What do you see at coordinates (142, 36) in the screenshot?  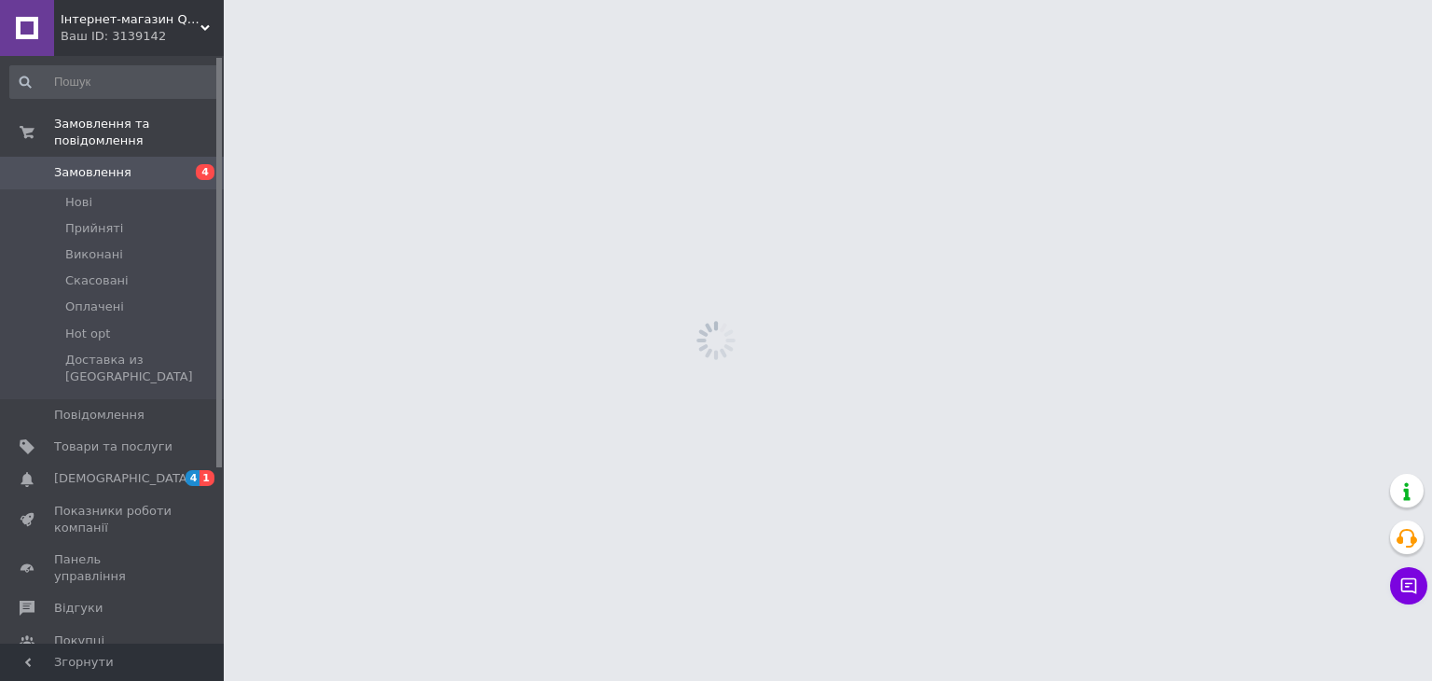 I see `div: Ваш ID: 3139142` at bounding box center [142, 36].